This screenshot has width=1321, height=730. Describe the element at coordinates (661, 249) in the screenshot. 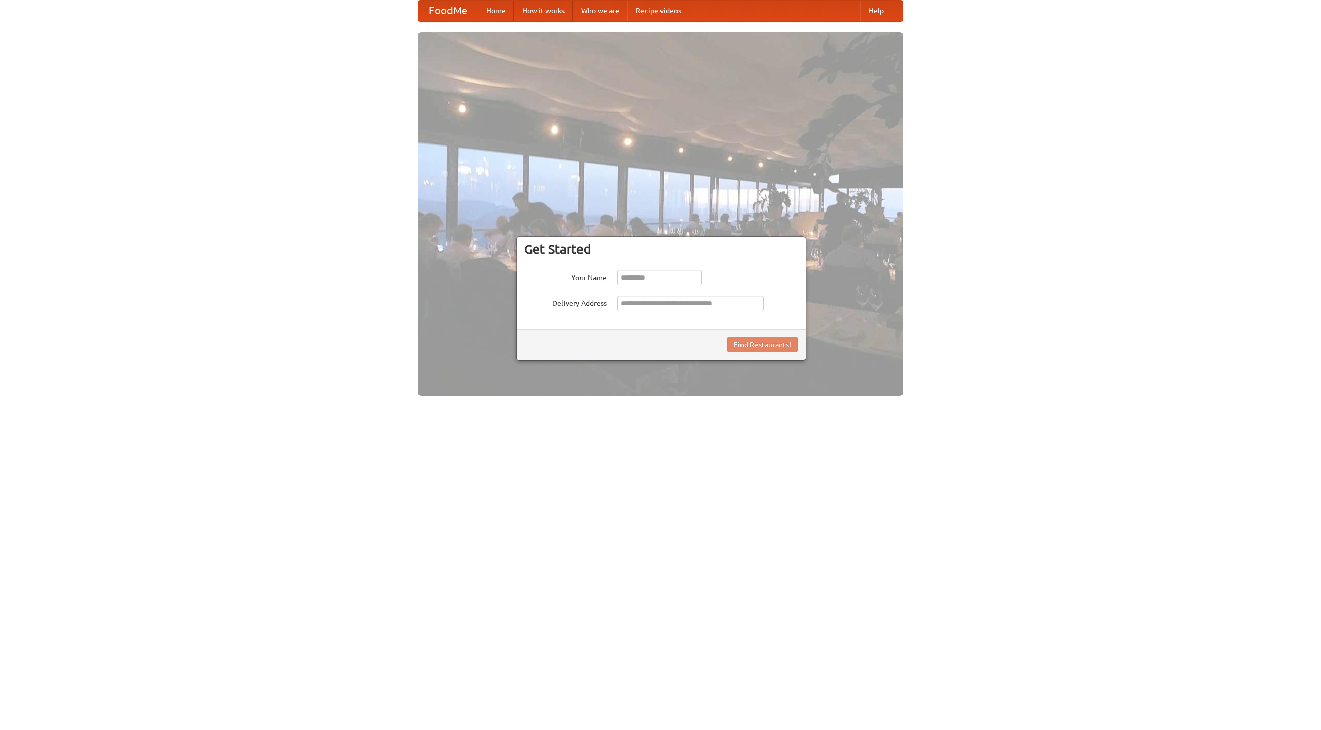

I see `h3: Get Started` at that location.